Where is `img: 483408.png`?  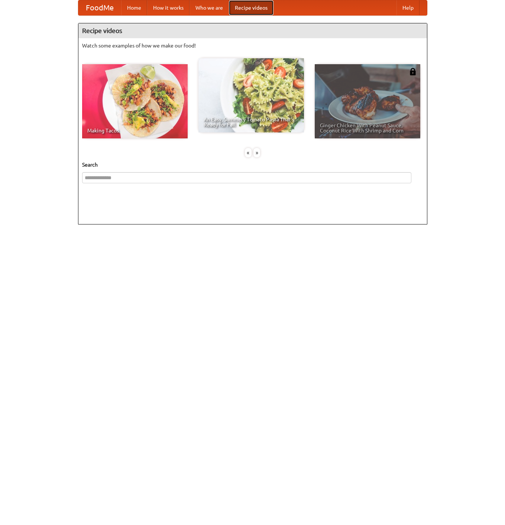 img: 483408.png is located at coordinates (412, 72).